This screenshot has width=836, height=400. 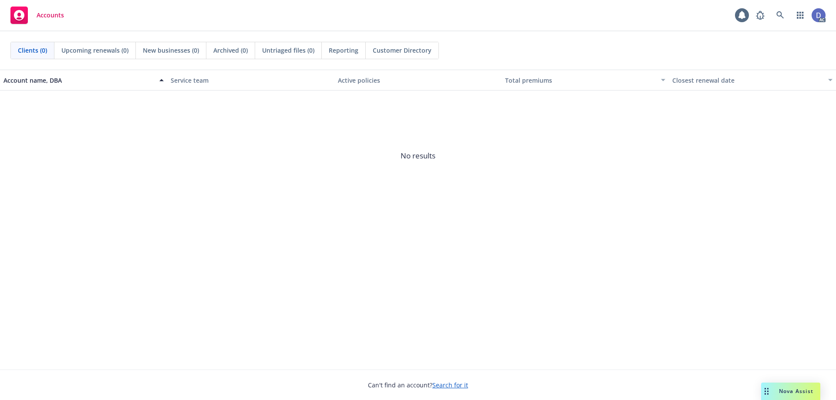 I want to click on a: Search, so click(x=780, y=15).